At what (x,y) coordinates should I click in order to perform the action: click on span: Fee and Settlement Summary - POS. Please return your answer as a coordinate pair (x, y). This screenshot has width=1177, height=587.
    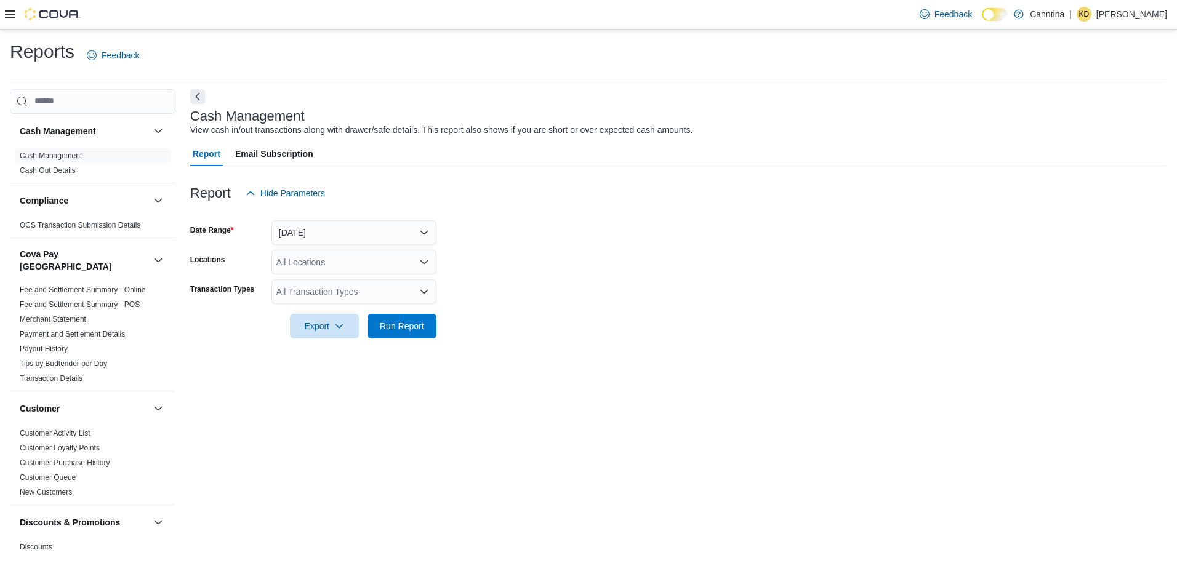
    Looking at the image, I should click on (79, 305).